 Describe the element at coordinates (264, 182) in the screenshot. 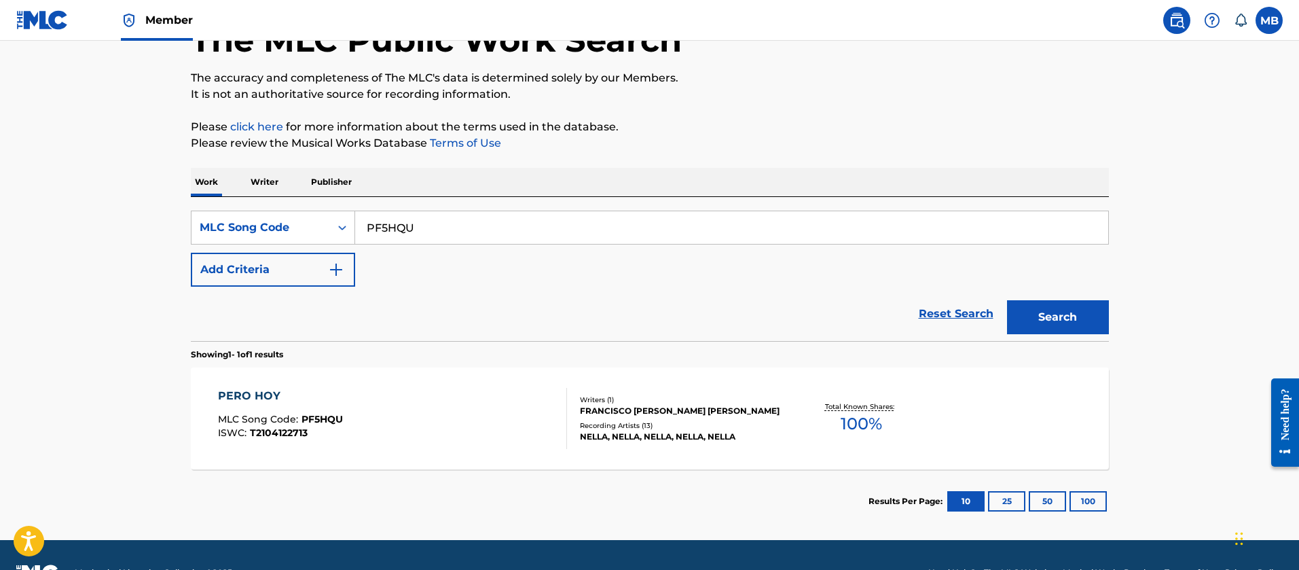

I see `p: Writer` at that location.